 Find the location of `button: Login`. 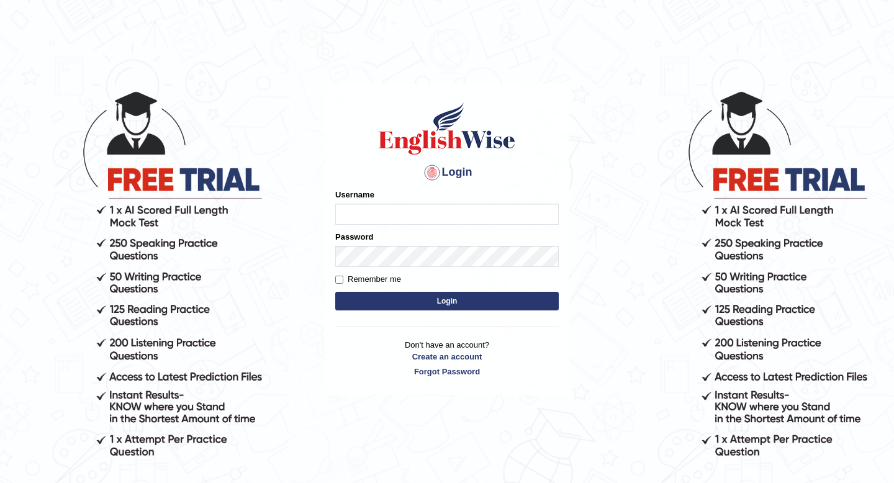

button: Login is located at coordinates (447, 301).